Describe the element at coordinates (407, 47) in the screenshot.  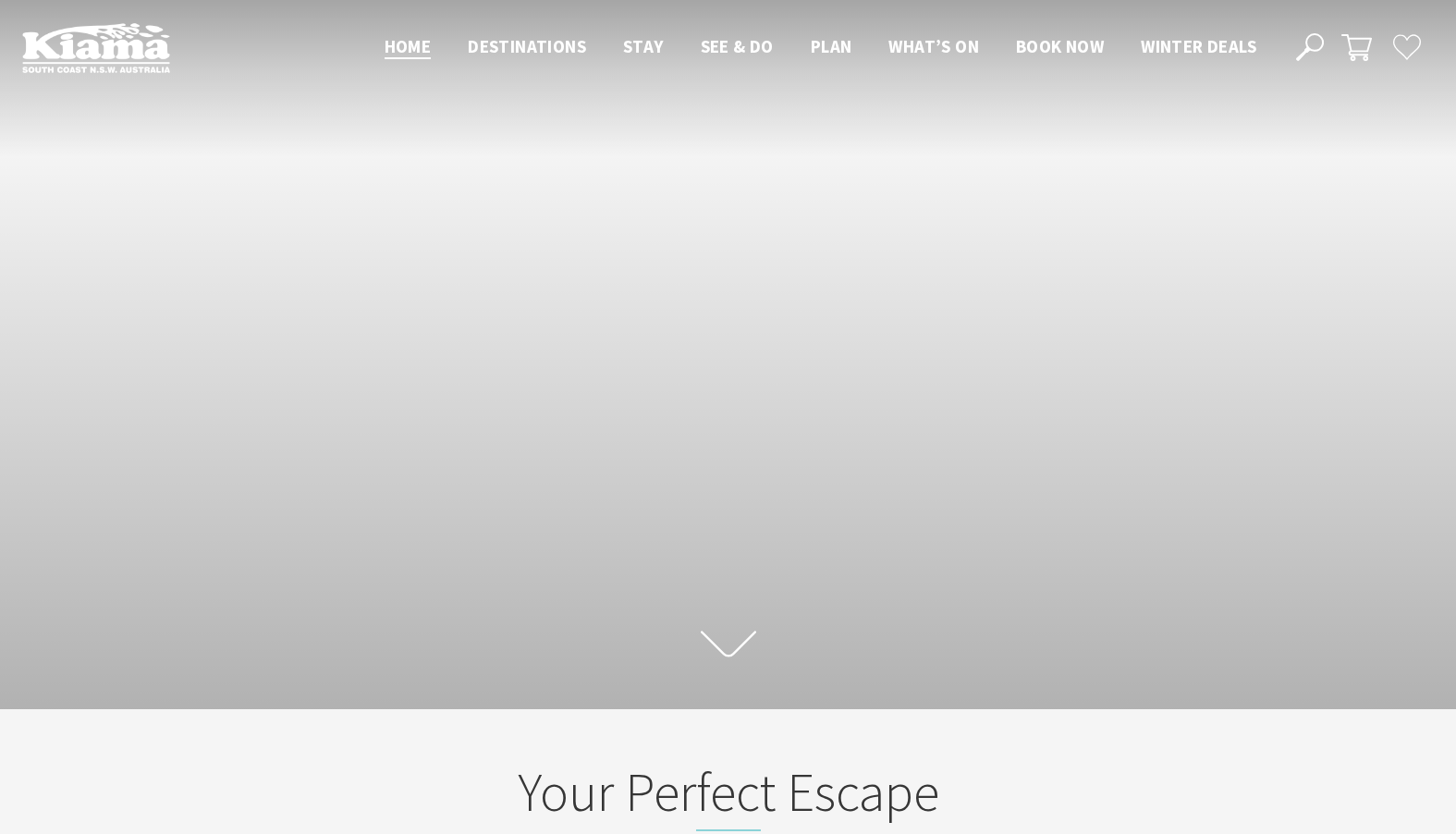
I see `span: Home` at that location.